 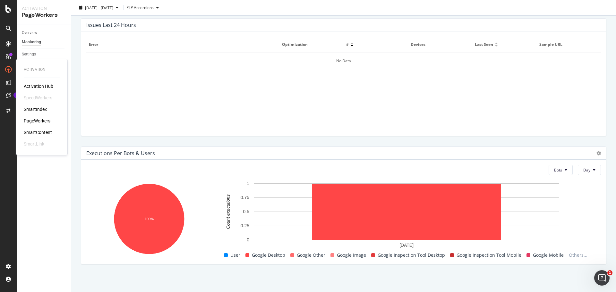 What do you see at coordinates (548, 255) in the screenshot?
I see `span: Google Mobile` at bounding box center [548, 255].